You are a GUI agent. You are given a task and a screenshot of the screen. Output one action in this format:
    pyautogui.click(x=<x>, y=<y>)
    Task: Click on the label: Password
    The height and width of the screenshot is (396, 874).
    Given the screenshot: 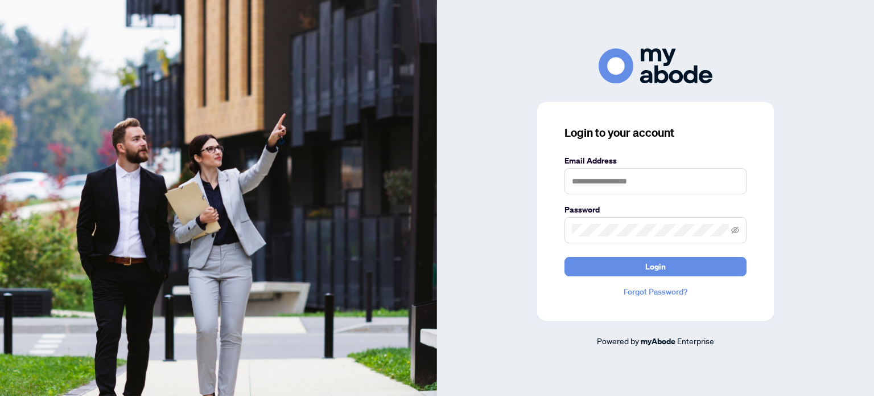 What is the action you would take?
    pyautogui.click(x=656, y=209)
    